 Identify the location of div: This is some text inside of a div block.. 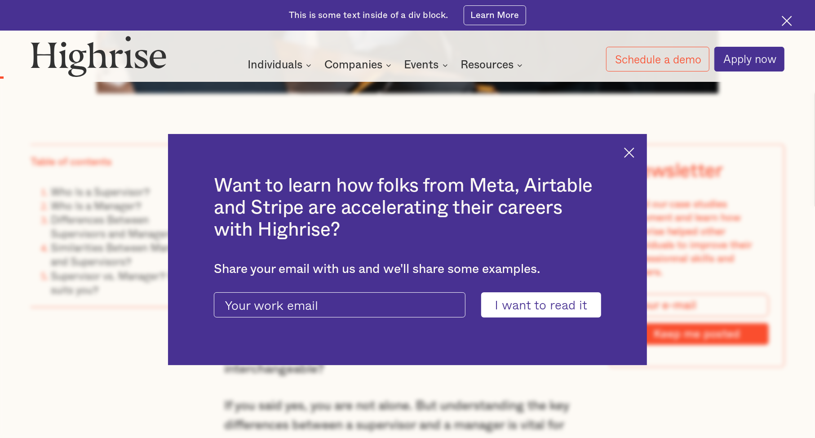
(368, 15).